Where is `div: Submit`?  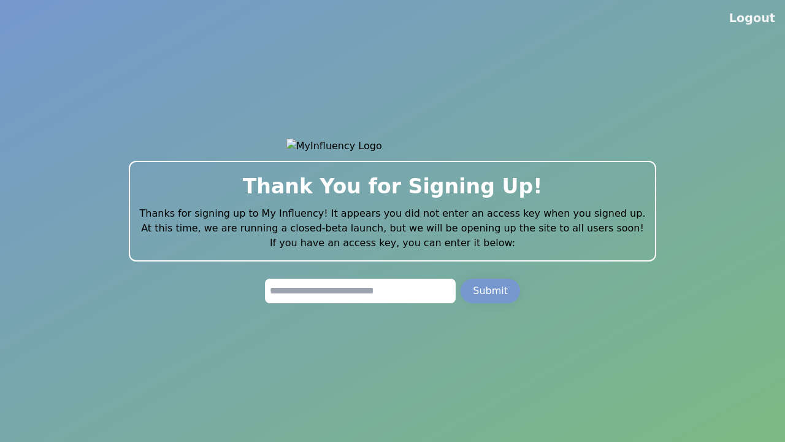
div: Submit is located at coordinates (490, 291).